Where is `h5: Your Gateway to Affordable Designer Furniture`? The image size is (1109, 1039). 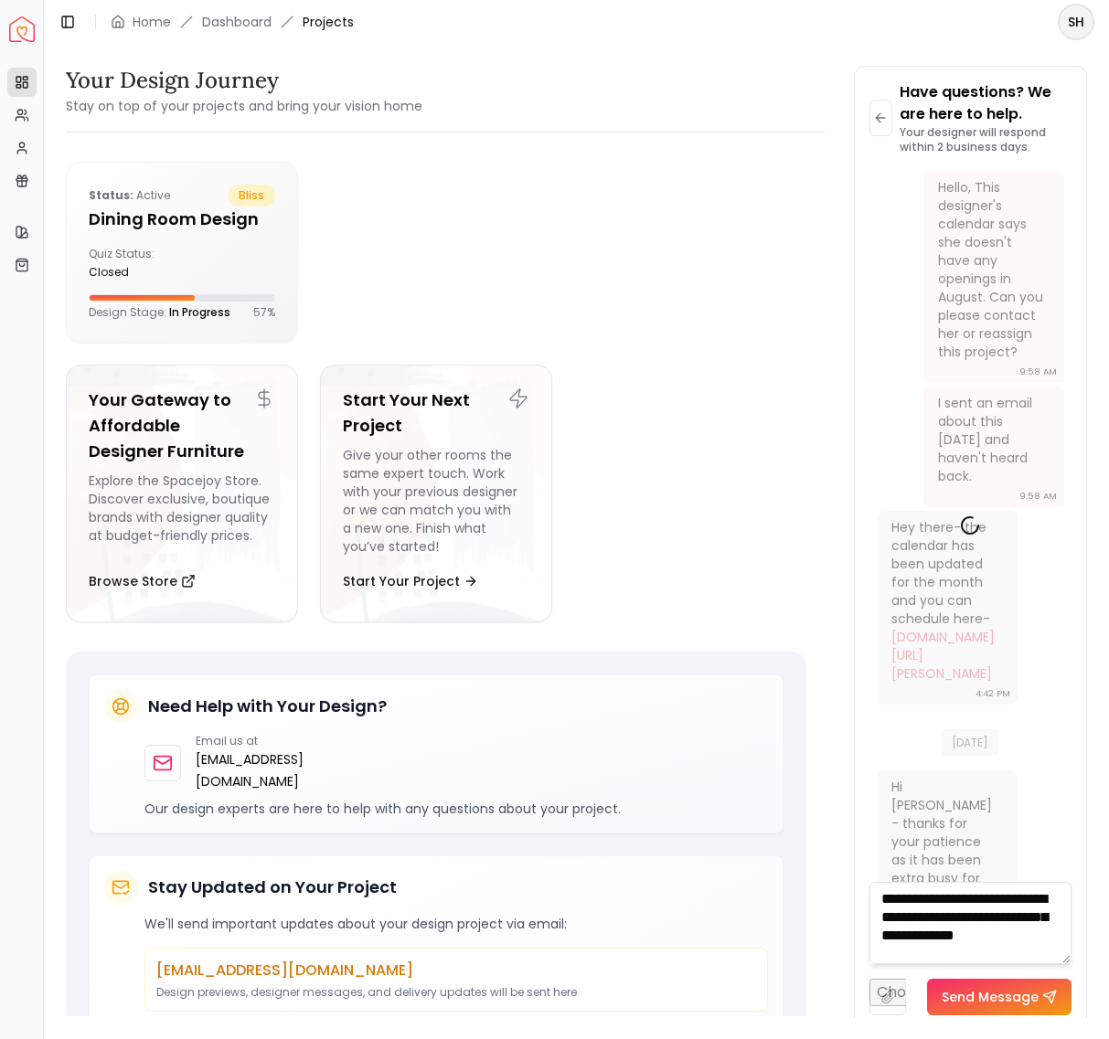 h5: Your Gateway to Affordable Designer Furniture is located at coordinates (182, 426).